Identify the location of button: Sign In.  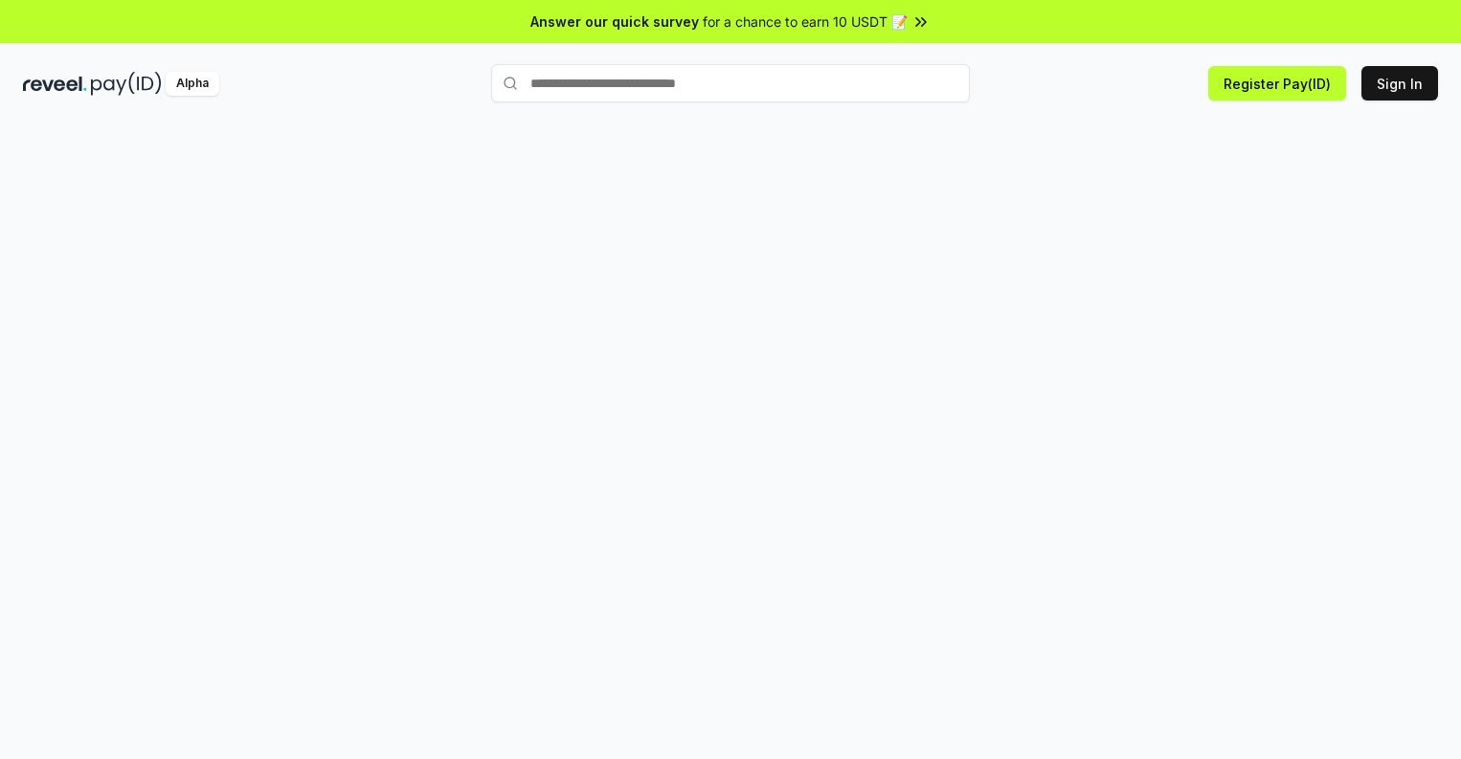
(1400, 83).